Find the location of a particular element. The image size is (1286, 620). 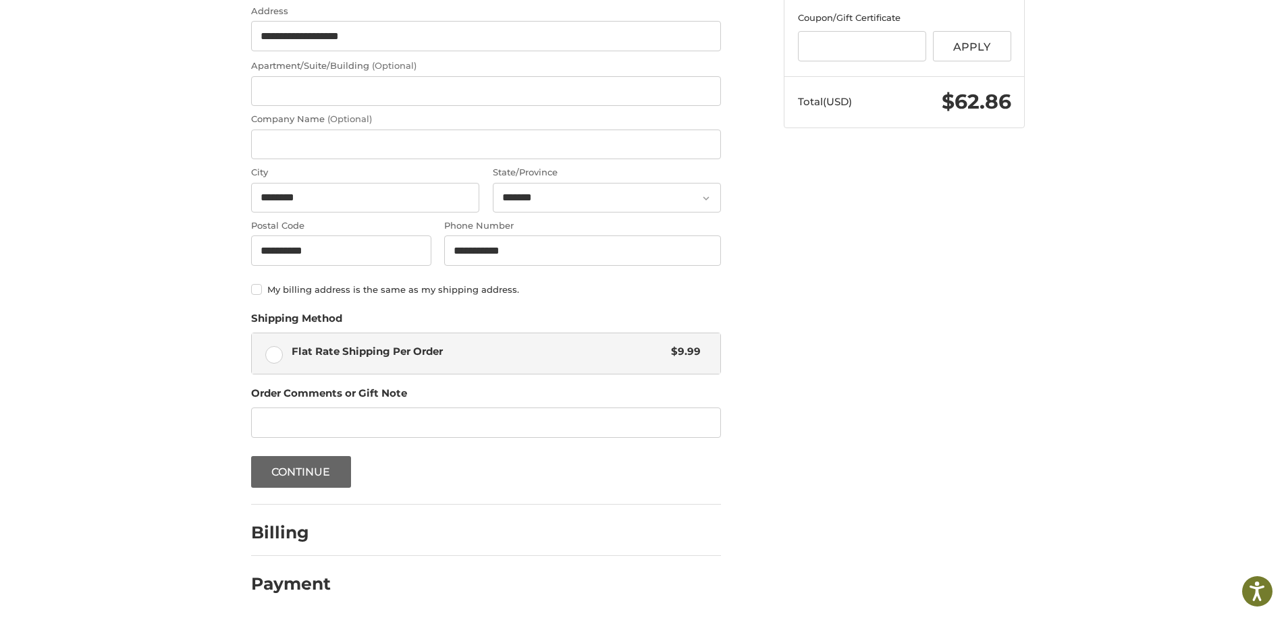

p: We're away right now. Please check back later! is located at coordinates (86, 26).